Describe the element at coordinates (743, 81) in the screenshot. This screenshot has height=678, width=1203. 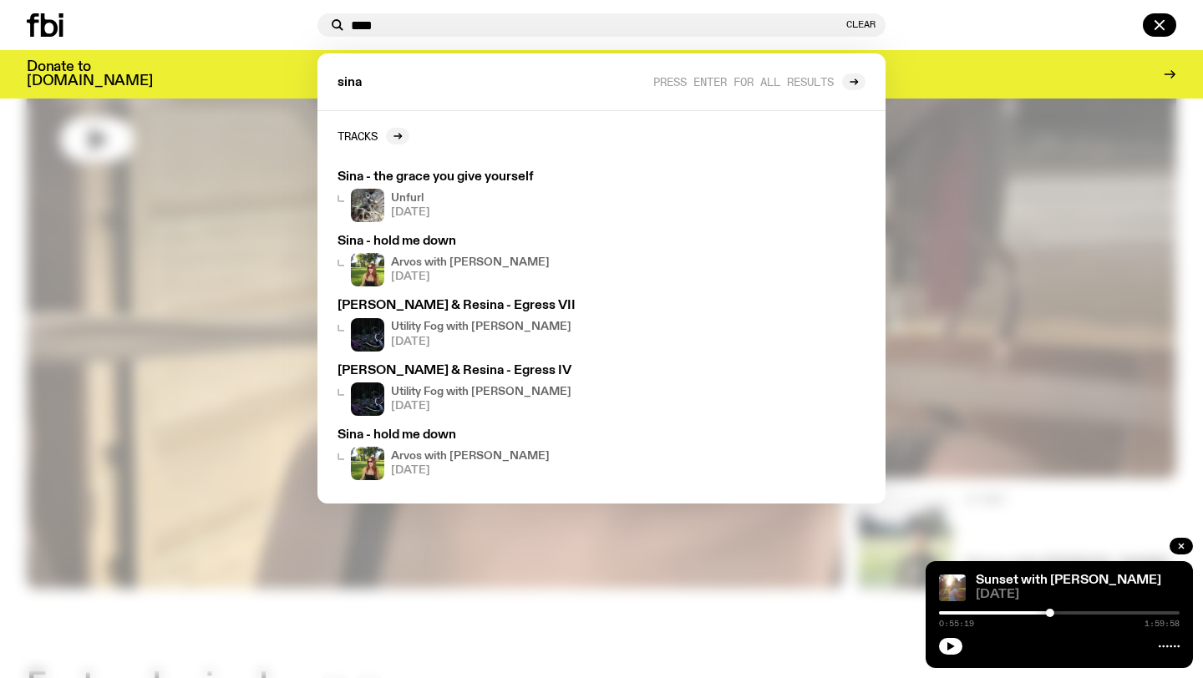
I see `span: Press enter for all results` at that location.